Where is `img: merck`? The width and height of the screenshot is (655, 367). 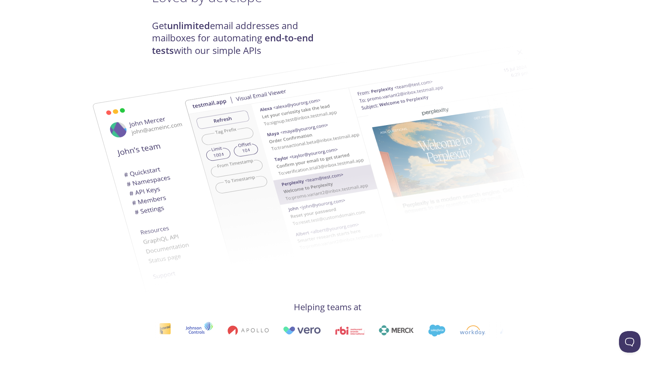
img: merck is located at coordinates (384, 331).